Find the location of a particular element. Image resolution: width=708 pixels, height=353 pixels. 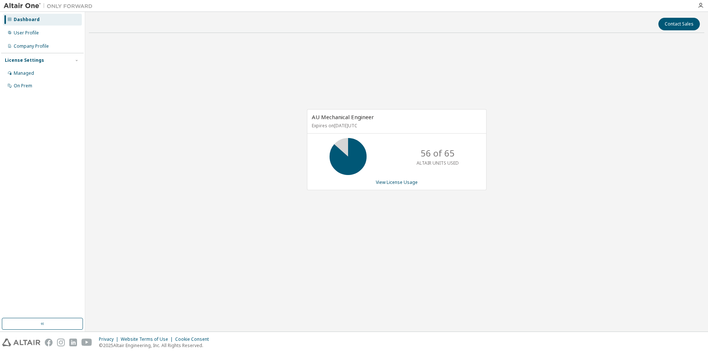

p: ALTAIR UNITS USED is located at coordinates (438, 163).